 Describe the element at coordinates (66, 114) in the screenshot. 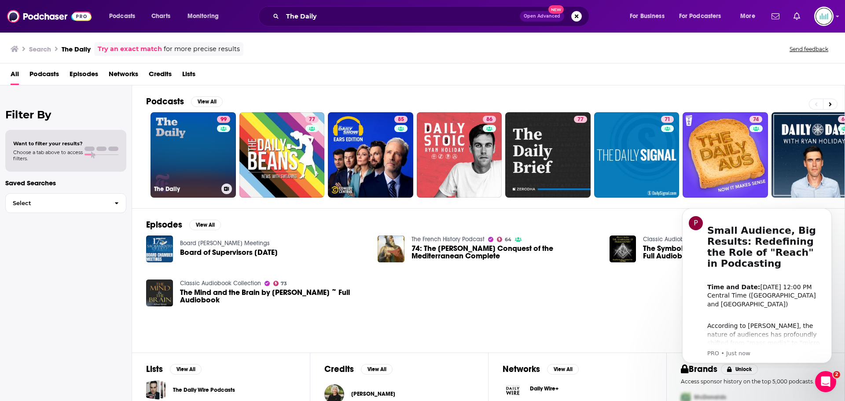

I see `h2: Filter By` at that location.